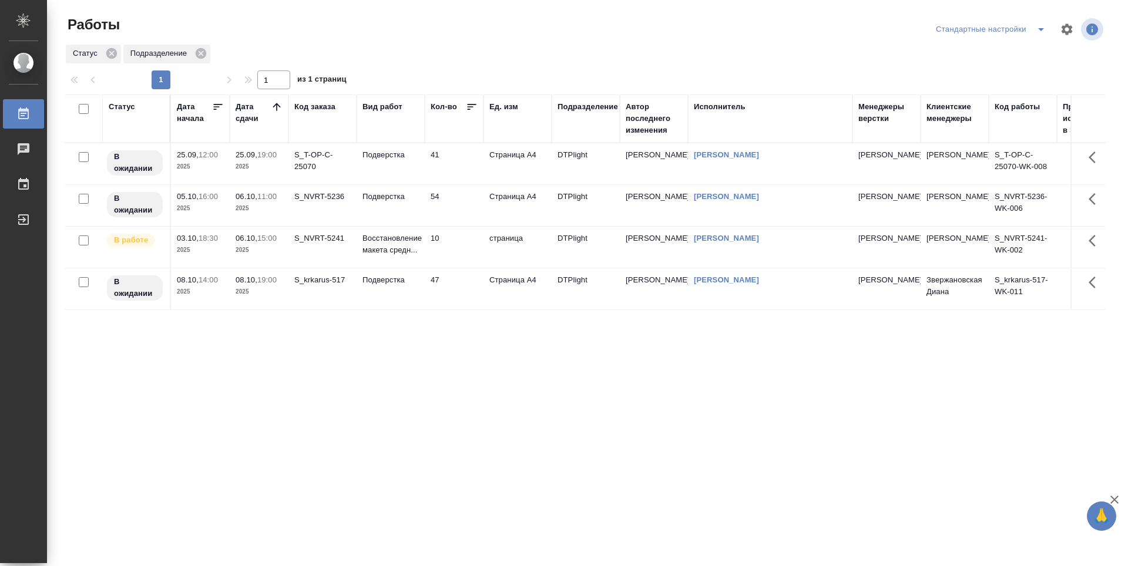 The height and width of the screenshot is (566, 1128). What do you see at coordinates (454, 164) in the screenshot?
I see `td: 41` at bounding box center [454, 164].